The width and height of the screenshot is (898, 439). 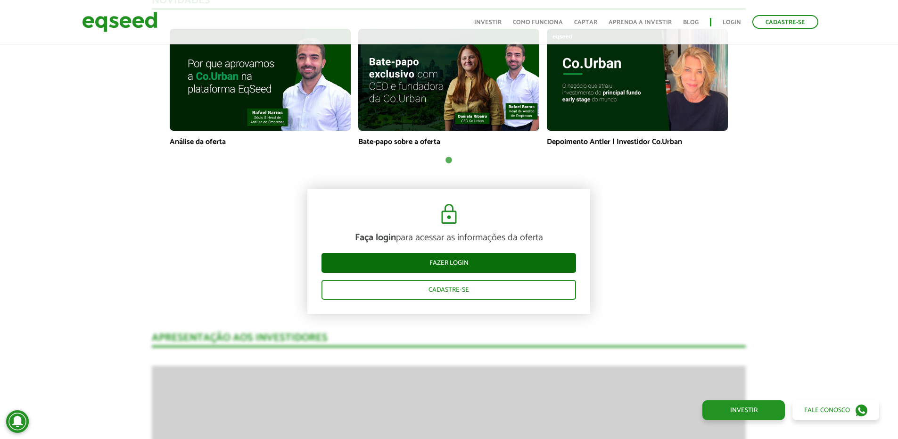 What do you see at coordinates (732, 22) in the screenshot?
I see `a: Login` at bounding box center [732, 22].